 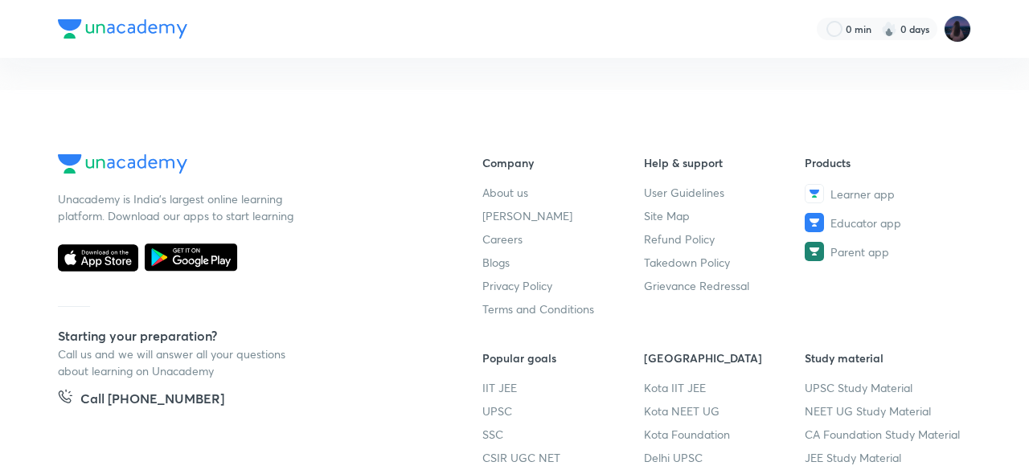 I want to click on span: Careers, so click(x=503, y=239).